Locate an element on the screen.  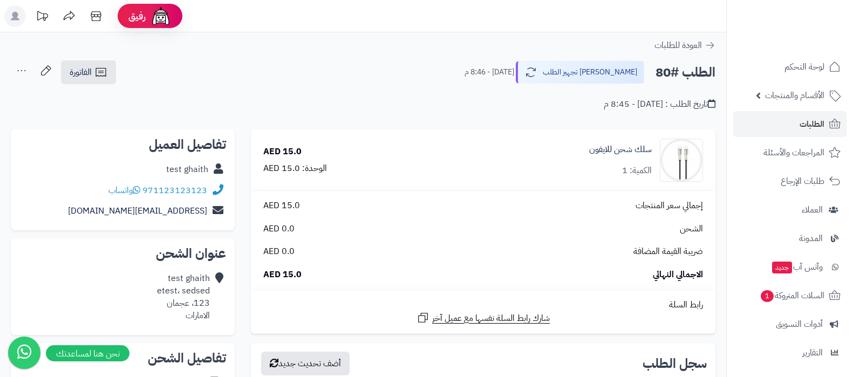
a: سلك شحن للايفون is located at coordinates (621, 150).